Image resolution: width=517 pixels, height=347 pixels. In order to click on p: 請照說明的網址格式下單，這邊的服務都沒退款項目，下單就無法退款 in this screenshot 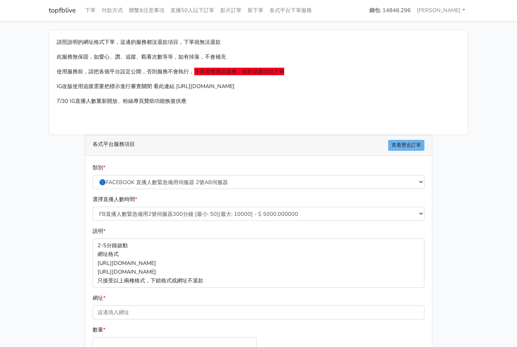, I will do `click(259, 42)`.